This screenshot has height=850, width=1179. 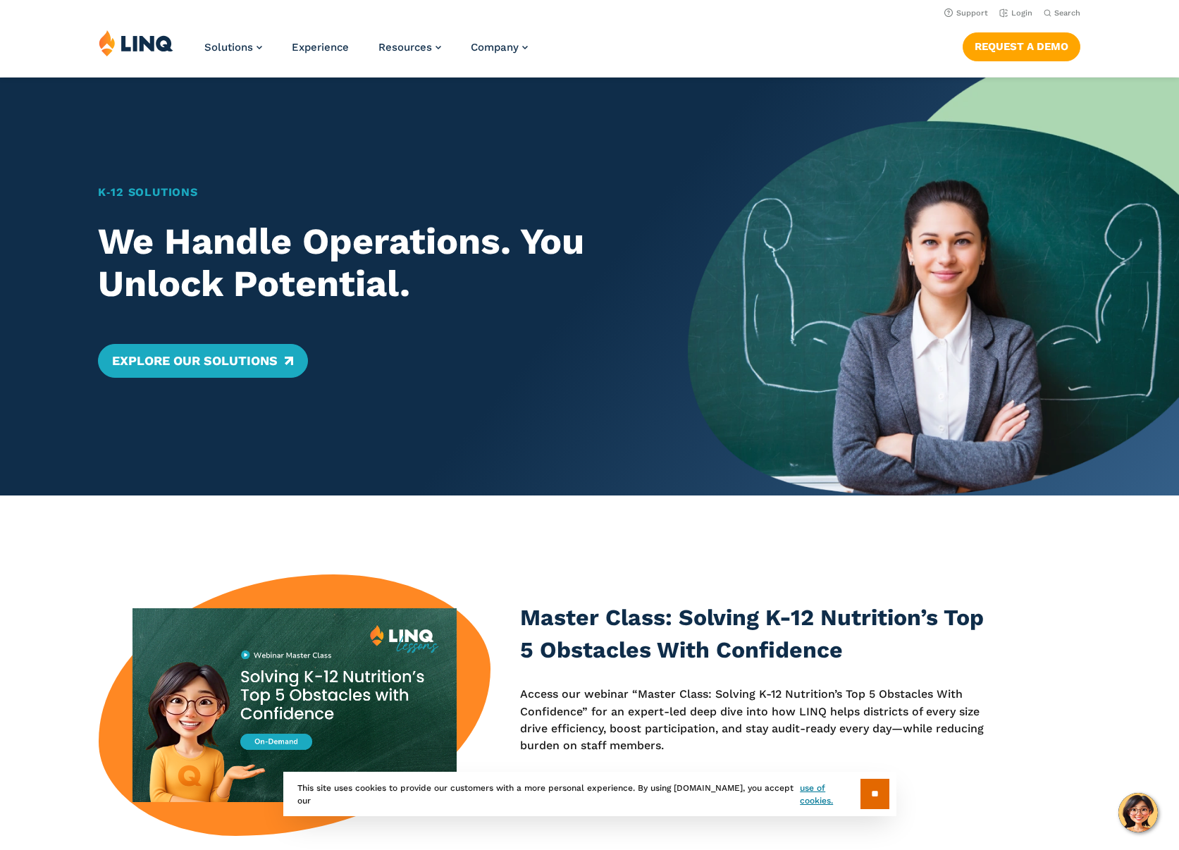 I want to click on button: Open Search Bar, so click(x=1062, y=13).